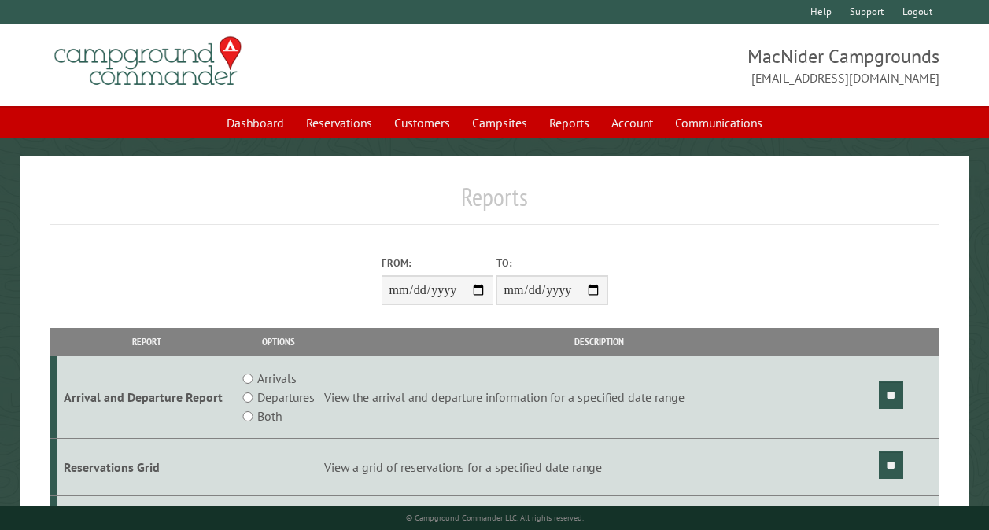 This screenshot has width=989, height=530. Describe the element at coordinates (146, 342) in the screenshot. I see `th: Report` at that location.